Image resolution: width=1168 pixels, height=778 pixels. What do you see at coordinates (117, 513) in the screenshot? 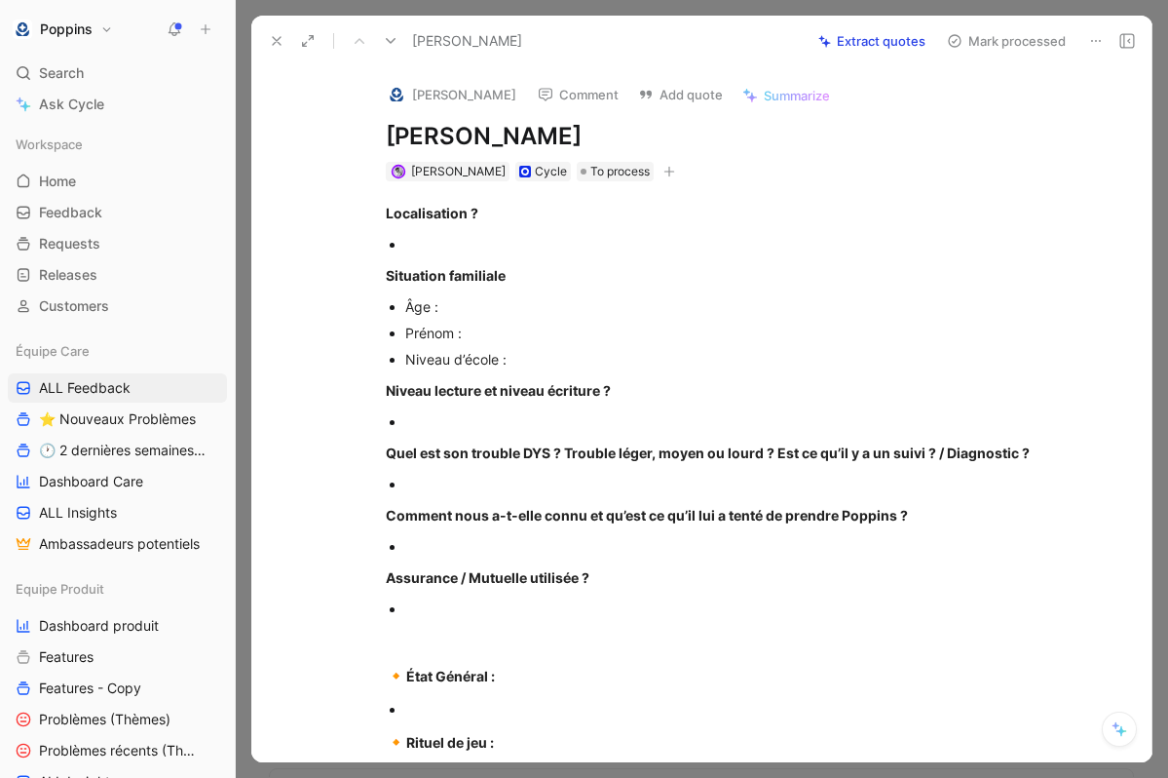
I see `a: ALL Insights` at bounding box center [117, 513].